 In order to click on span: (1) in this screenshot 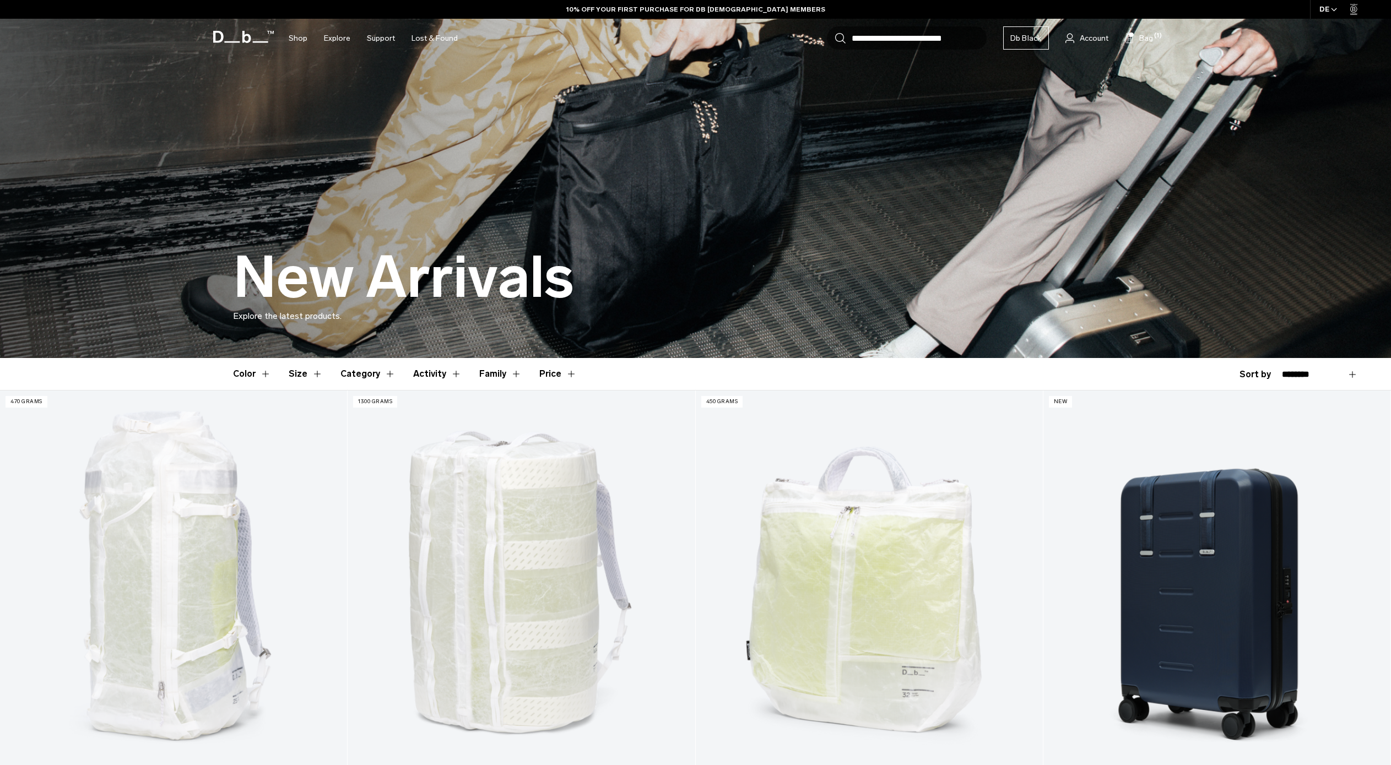, I will do `click(1158, 36)`.